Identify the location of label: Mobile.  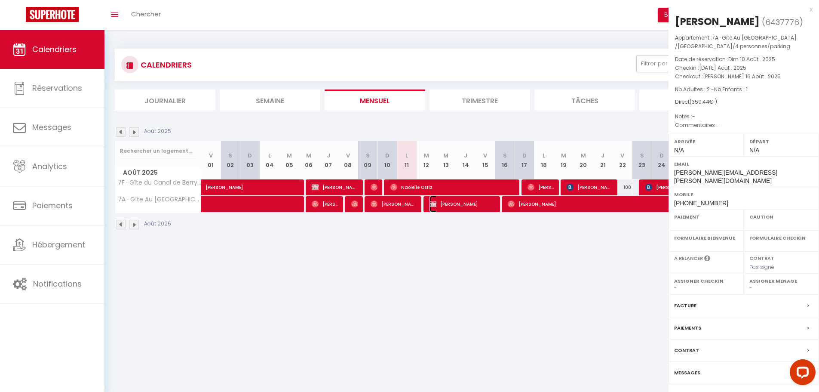
(744, 194).